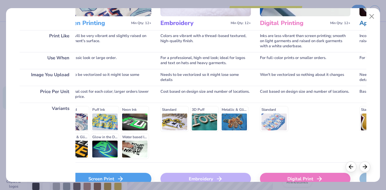  Describe the element at coordinates (106, 179) in the screenshot. I see `div: Screen Print` at that location.